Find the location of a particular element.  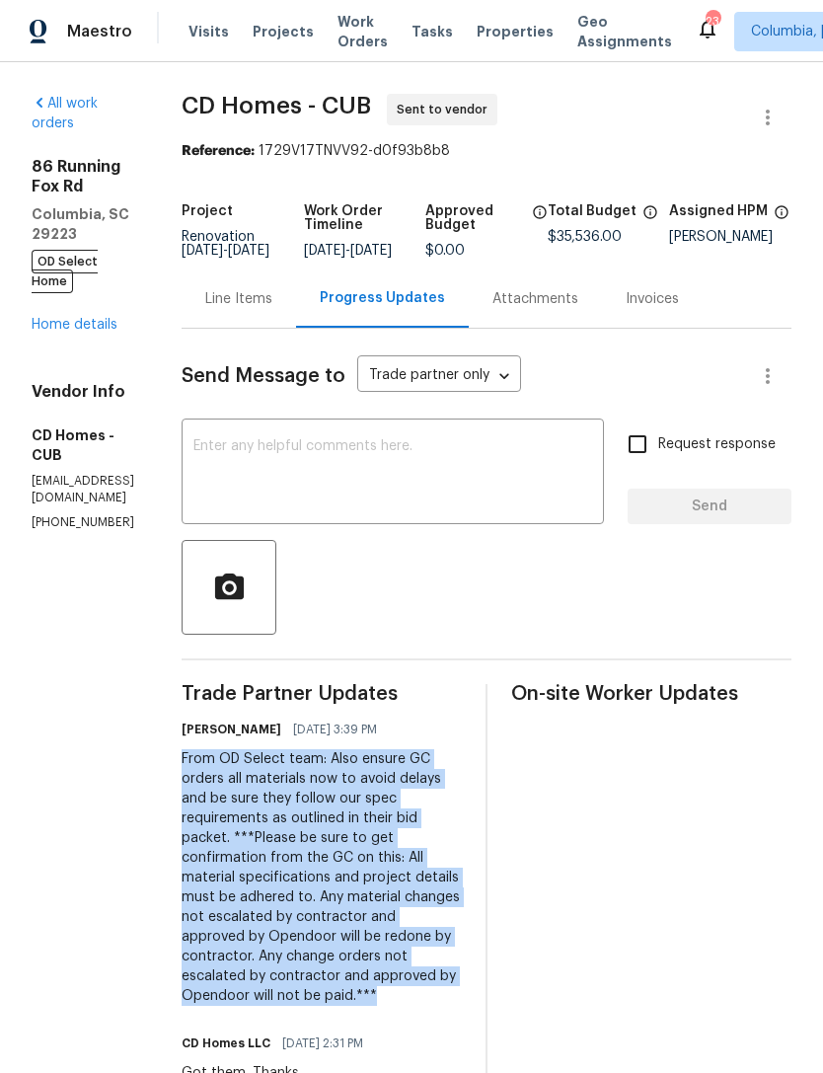

h5: Total Budget is located at coordinates (592, 211).